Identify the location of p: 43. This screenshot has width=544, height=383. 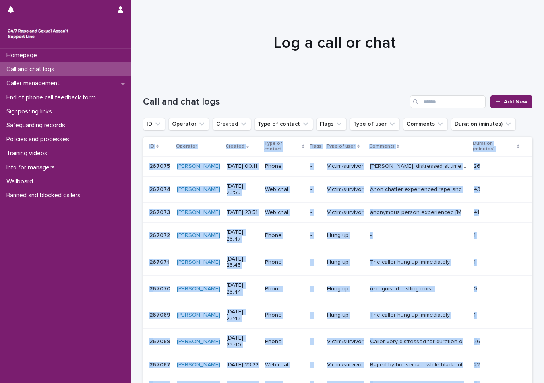
(478, 188).